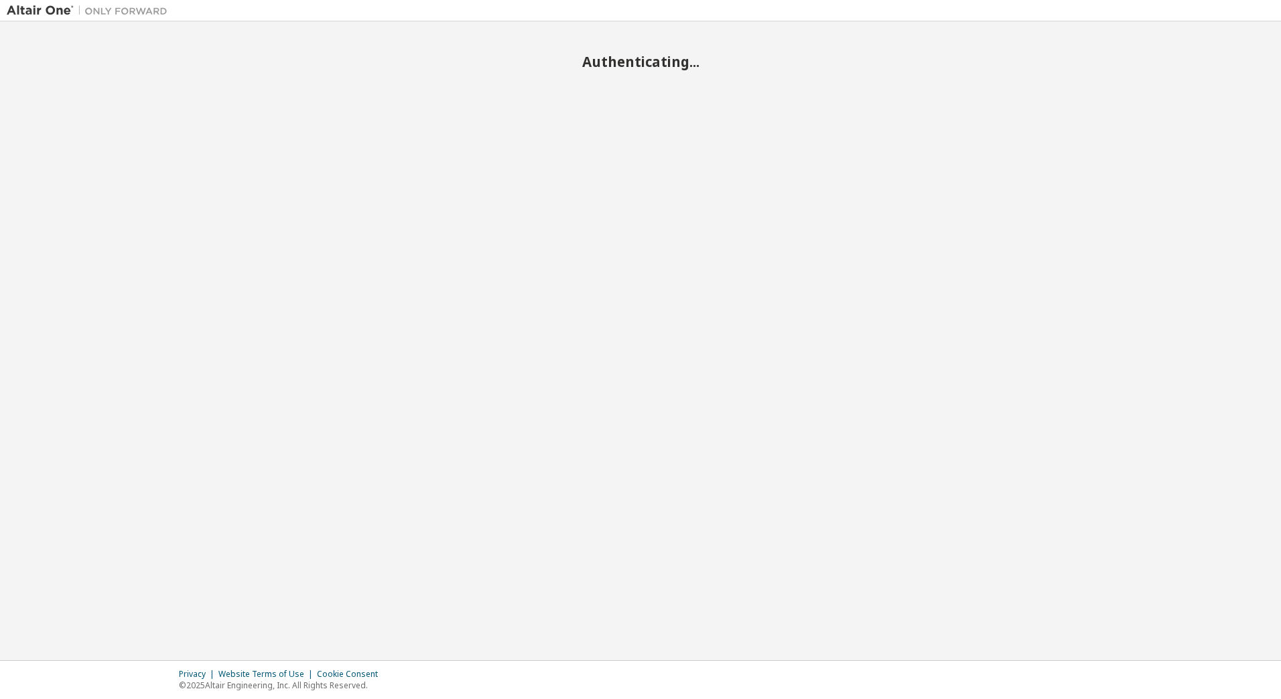  I want to click on div: Website Terms of Use, so click(267, 675).